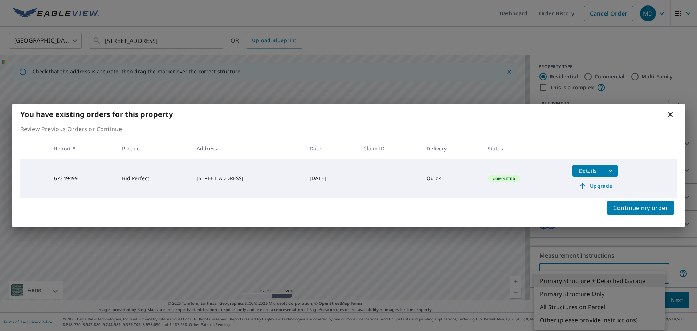  What do you see at coordinates (348, 129) in the screenshot?
I see `p: Review Previous Orders or Continue` at bounding box center [348, 129].